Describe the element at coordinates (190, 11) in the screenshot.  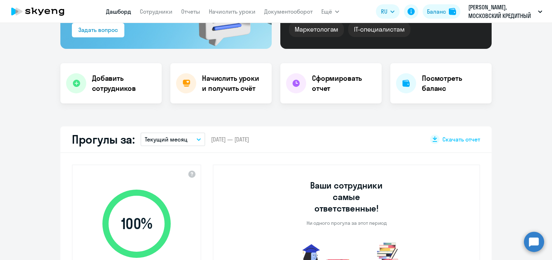
I see `a: Отчеты` at that location.